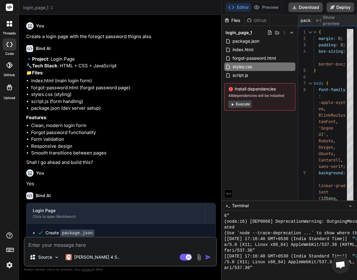 The height and width of the screenshot is (280, 357). Describe the element at coordinates (240, 104) in the screenshot. I see `button: Execute` at that location.